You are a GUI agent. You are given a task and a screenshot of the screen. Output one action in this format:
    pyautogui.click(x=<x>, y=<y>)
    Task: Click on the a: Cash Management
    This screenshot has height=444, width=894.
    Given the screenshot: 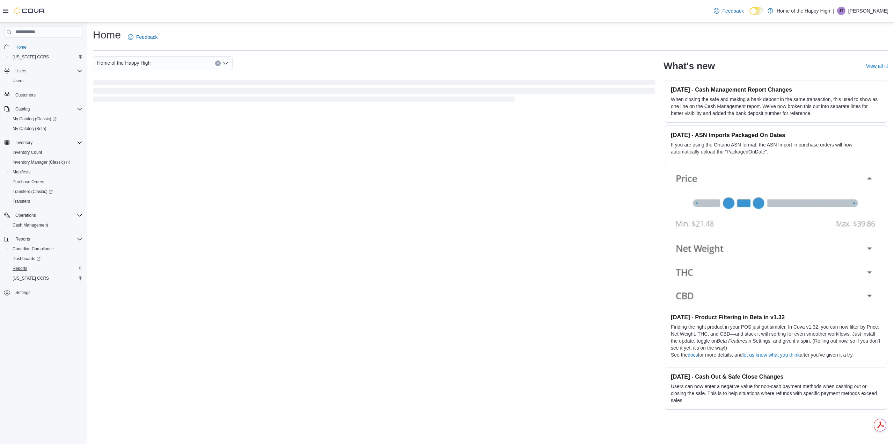 What is the action you would take?
    pyautogui.click(x=30, y=225)
    